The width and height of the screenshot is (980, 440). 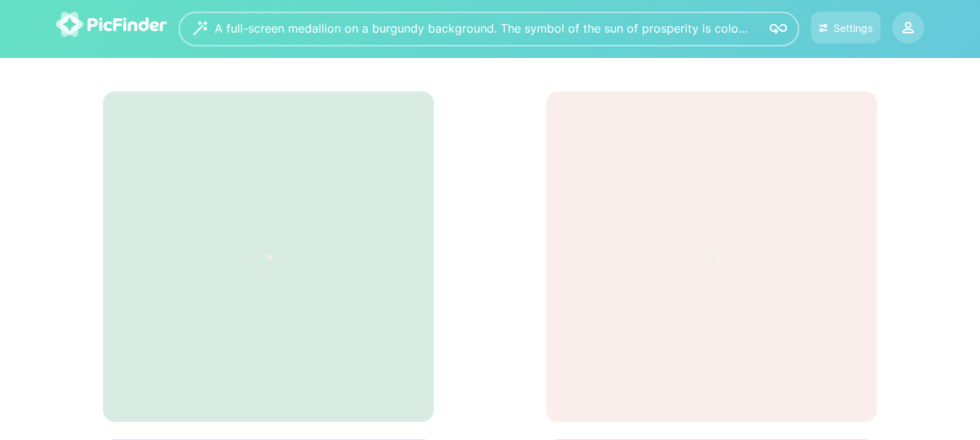 I want to click on img: icon-search.svg, so click(x=778, y=29).